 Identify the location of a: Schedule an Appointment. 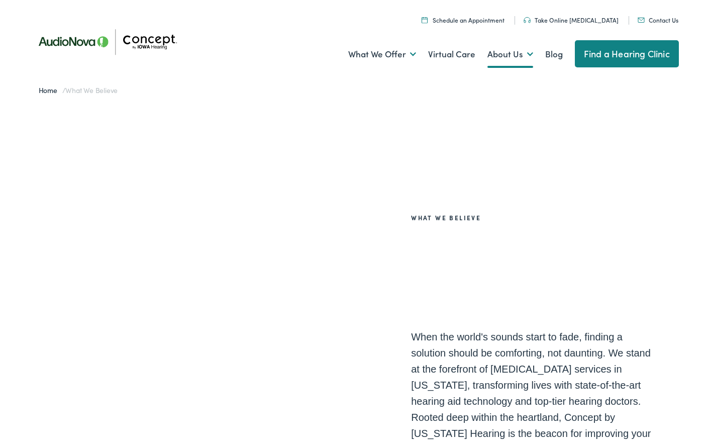
(463, 20).